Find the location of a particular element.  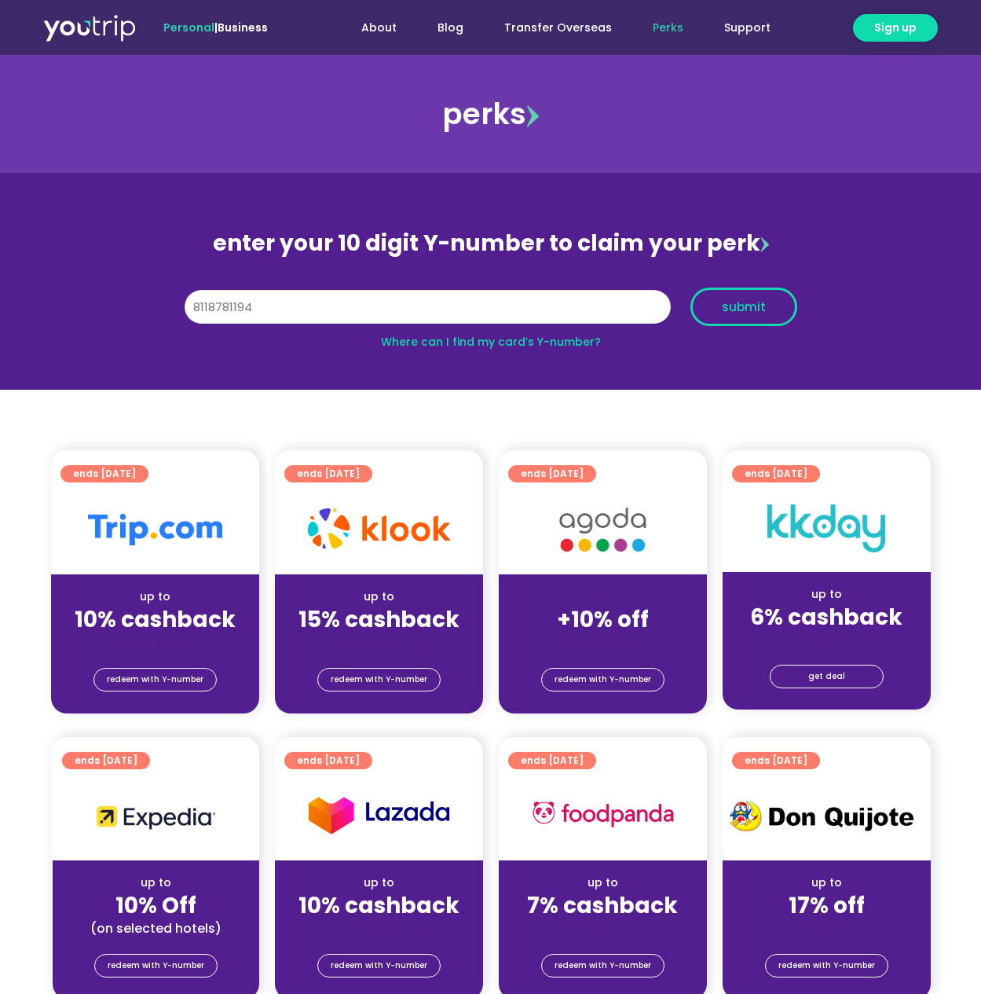

a: Perks is located at coordinates (668, 27).